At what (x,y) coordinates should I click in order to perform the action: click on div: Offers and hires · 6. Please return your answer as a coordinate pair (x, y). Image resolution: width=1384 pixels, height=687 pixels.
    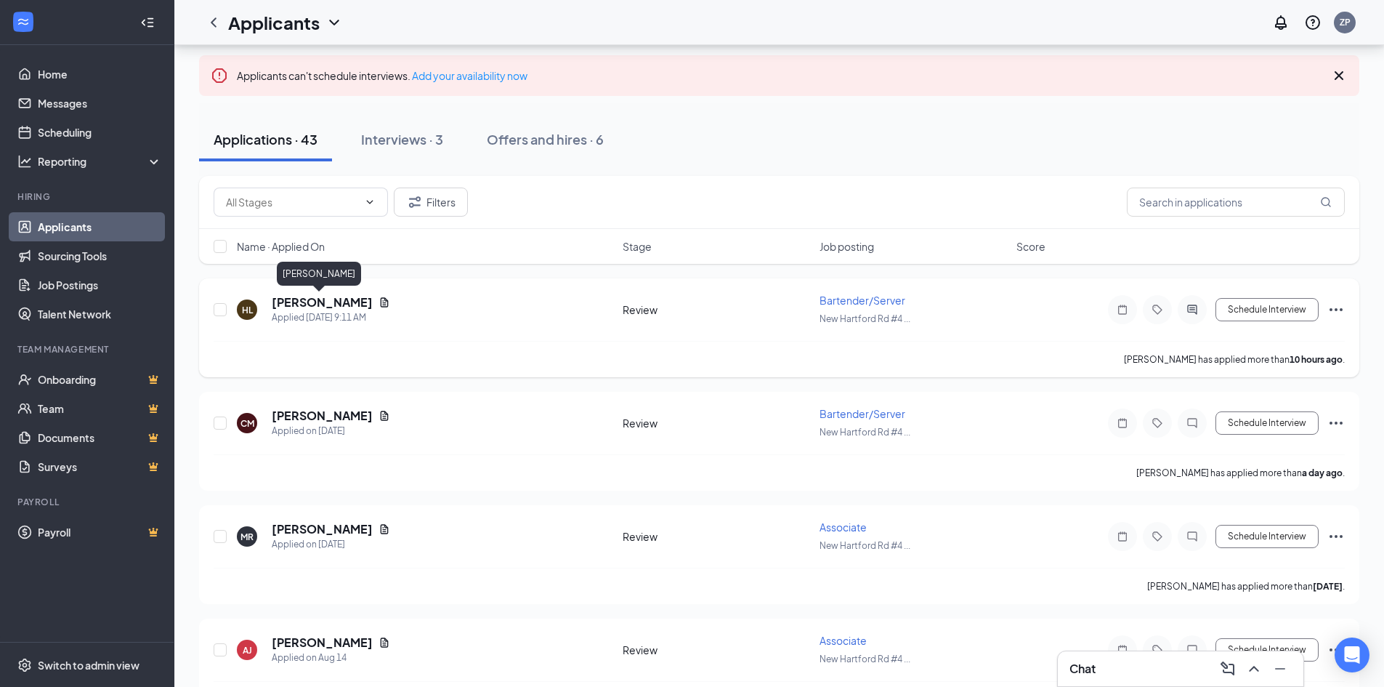
    Looking at the image, I should click on (545, 139).